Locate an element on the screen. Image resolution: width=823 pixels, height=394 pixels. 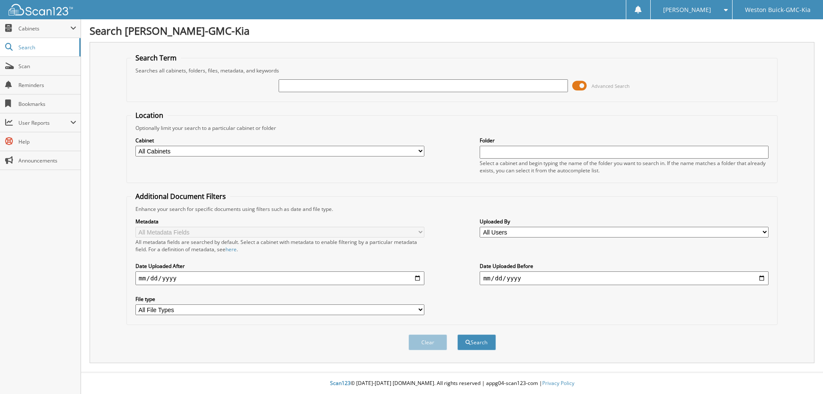
label: Date Uploaded After is located at coordinates (280, 266).